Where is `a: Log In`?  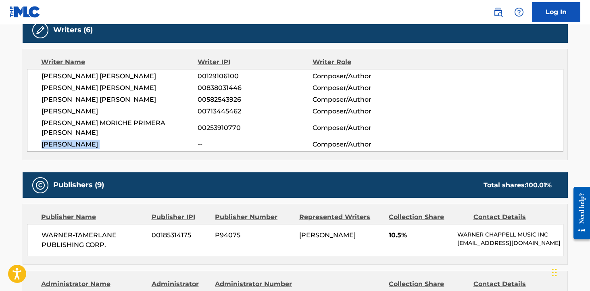
a: Log In is located at coordinates (556, 12).